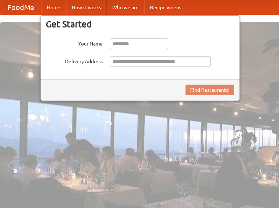  What do you see at coordinates (140, 24) in the screenshot?
I see `h3: Get Started` at bounding box center [140, 24].